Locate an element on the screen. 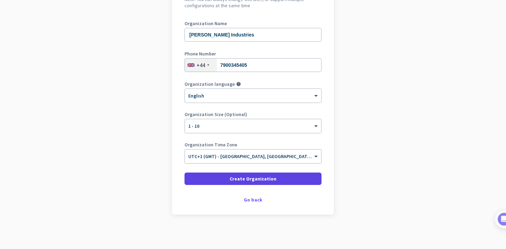 This screenshot has height=249, width=506. i: help is located at coordinates (239, 84).